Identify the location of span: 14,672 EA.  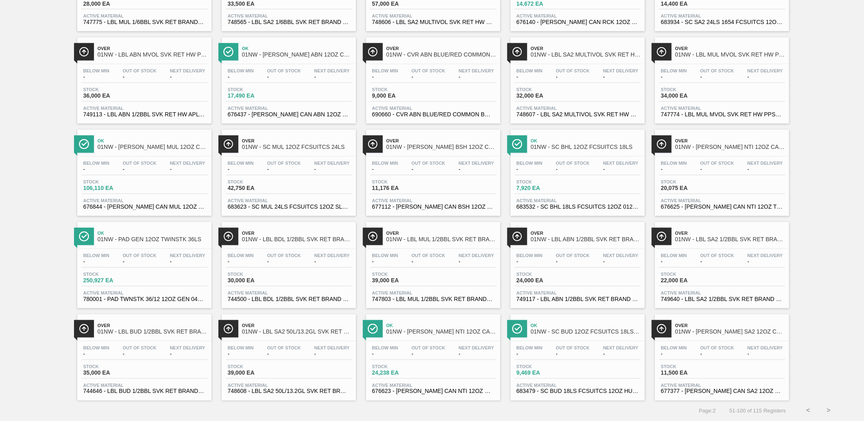
(545, 4).